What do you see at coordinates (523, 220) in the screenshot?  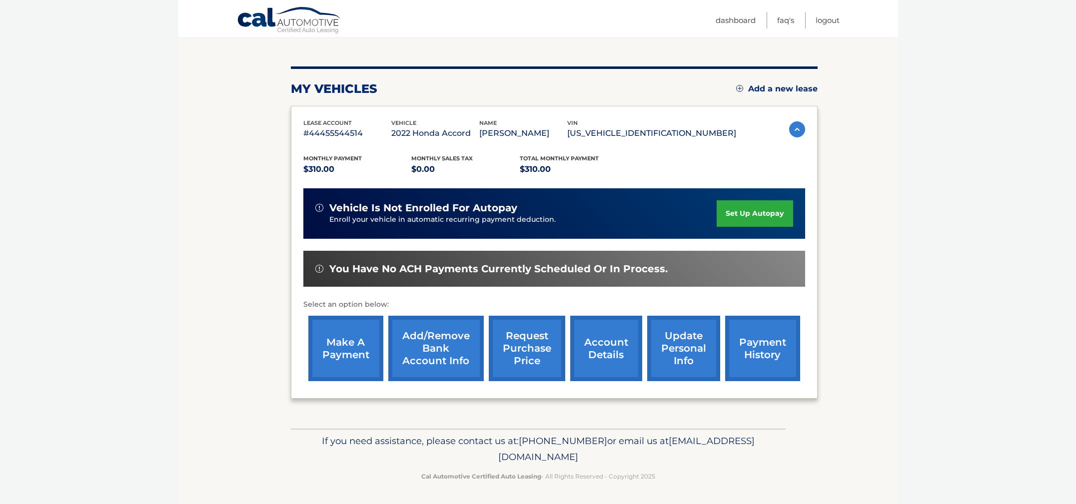 I see `p: Enroll your vehicle in automatic recurring payment deduction.` at bounding box center [523, 220].